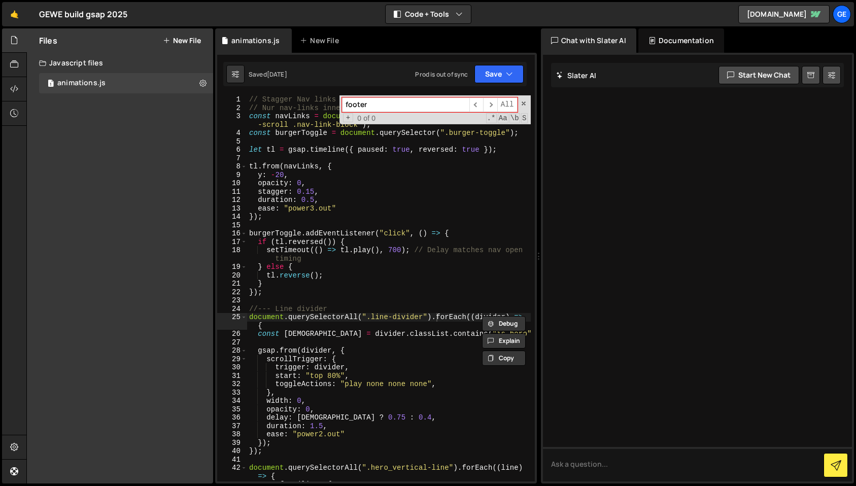 Image resolution: width=856 pixels, height=486 pixels. I want to click on div: 30, so click(232, 367).